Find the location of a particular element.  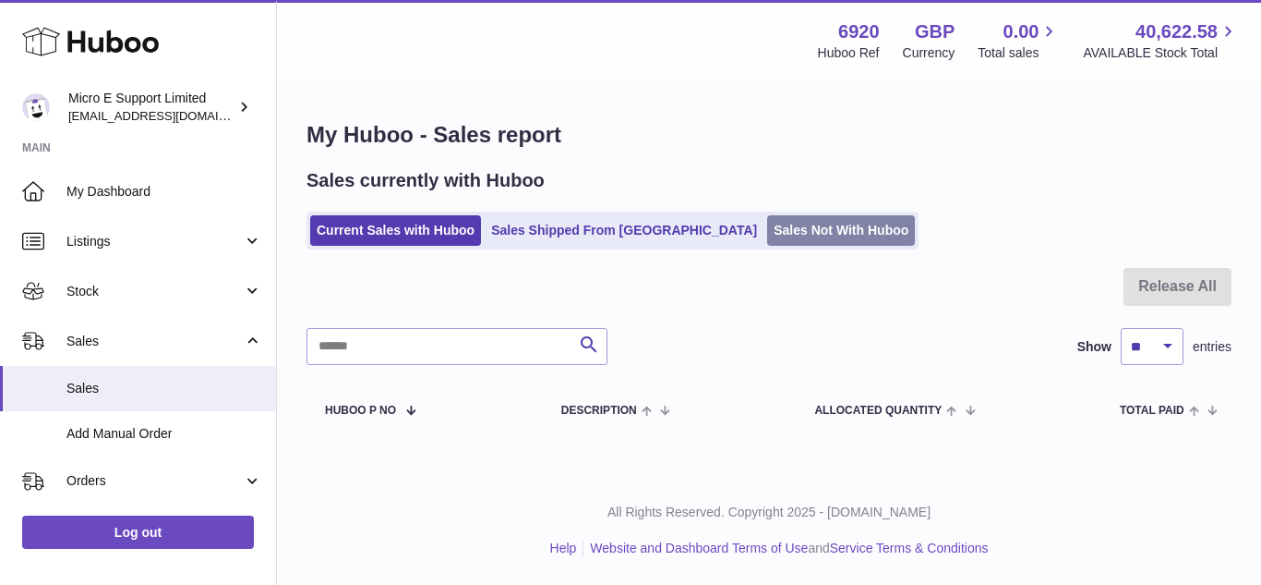

a: Service Terms & Conditions is located at coordinates (910, 548).